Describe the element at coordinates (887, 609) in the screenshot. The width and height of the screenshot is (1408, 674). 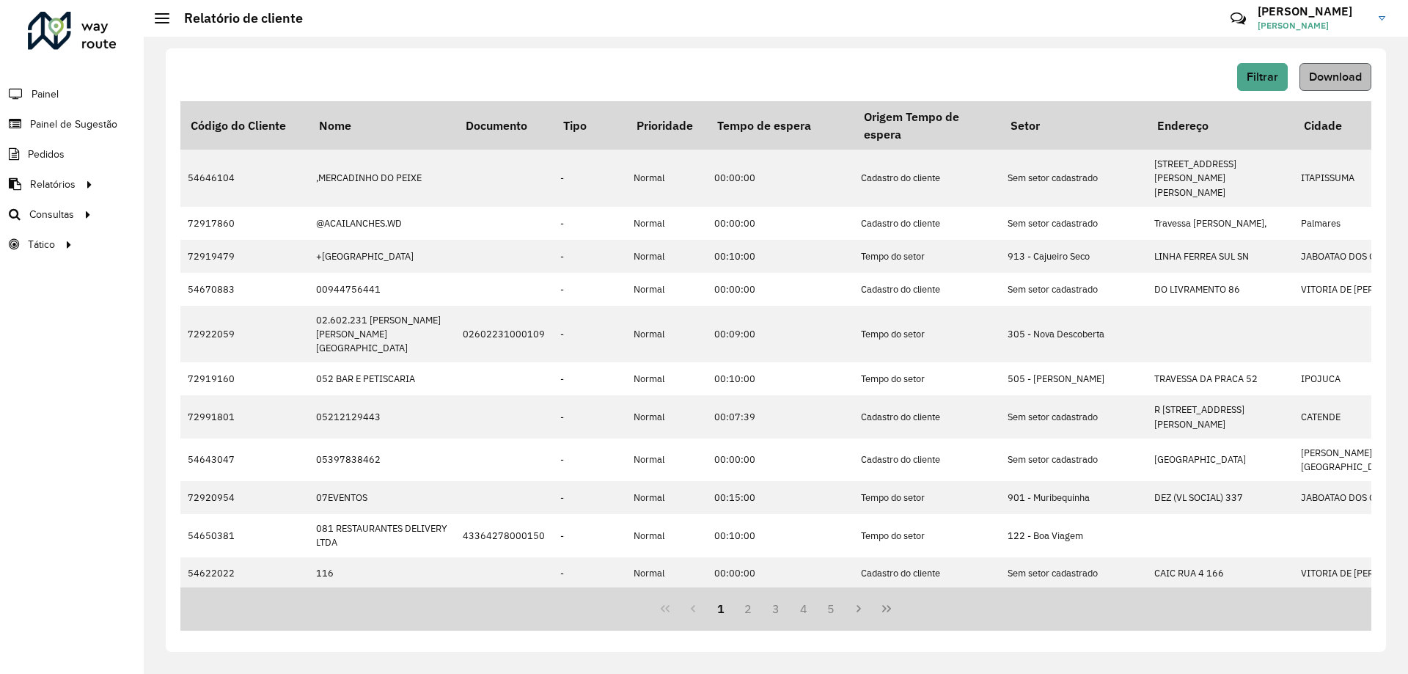
I see `button: Last Page` at that location.